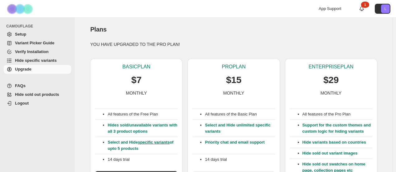 The image size is (396, 172). I want to click on p: $29, so click(331, 80).